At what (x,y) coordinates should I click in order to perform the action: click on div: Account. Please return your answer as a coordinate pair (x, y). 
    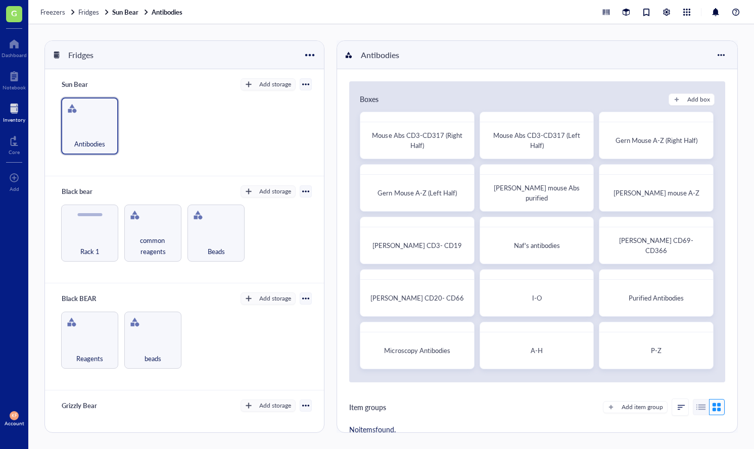
    Looking at the image, I should click on (14, 423).